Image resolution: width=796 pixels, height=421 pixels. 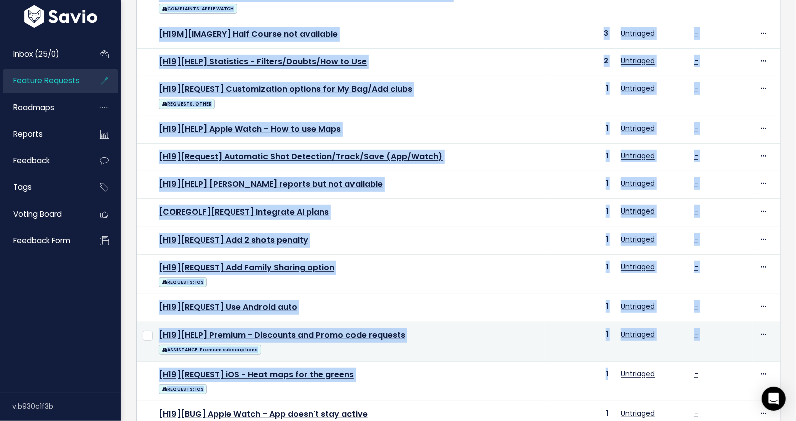 What do you see at coordinates (198, 9) in the screenshot?
I see `span: COMPLAINTS: APPLE WATCH` at bounding box center [198, 9].